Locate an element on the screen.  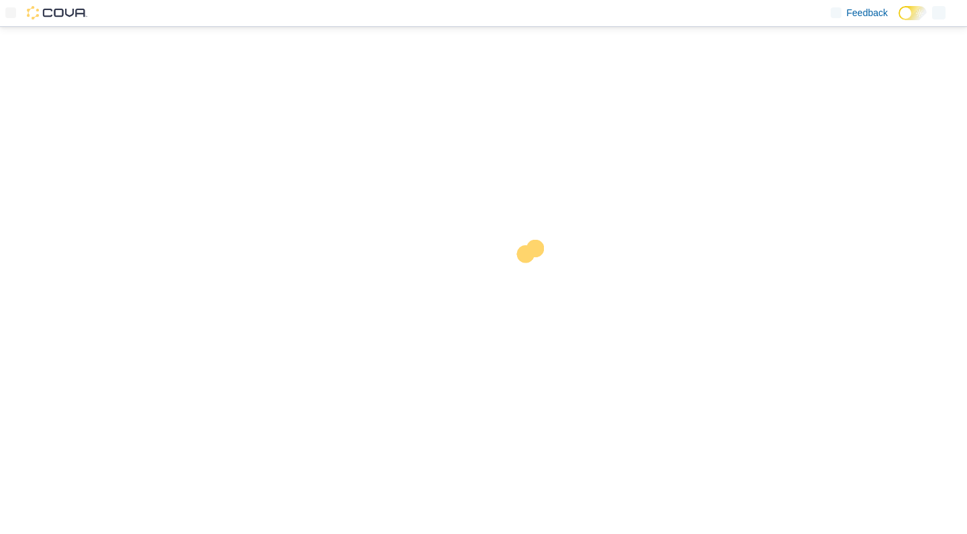
img: Cova is located at coordinates (57, 13).